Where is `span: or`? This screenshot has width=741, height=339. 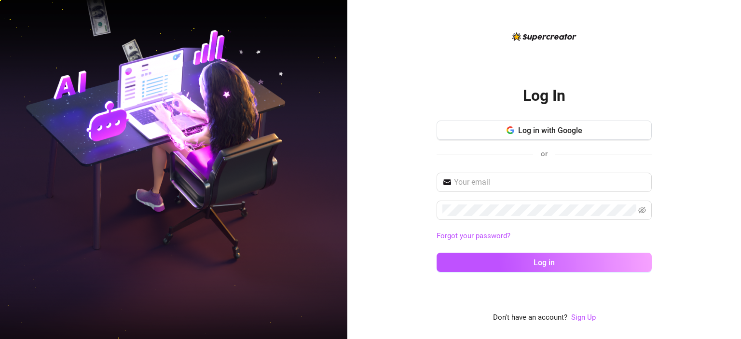
span: or is located at coordinates (544, 154).